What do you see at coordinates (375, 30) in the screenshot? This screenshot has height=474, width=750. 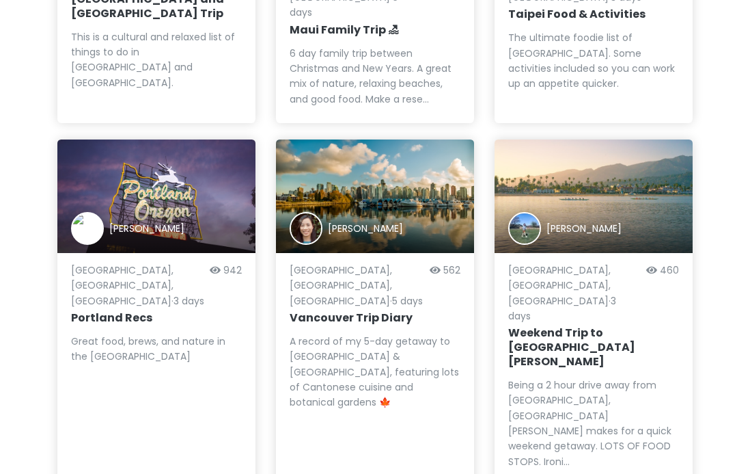 I see `h6: Maui Family Trip 🏖` at bounding box center [375, 30].